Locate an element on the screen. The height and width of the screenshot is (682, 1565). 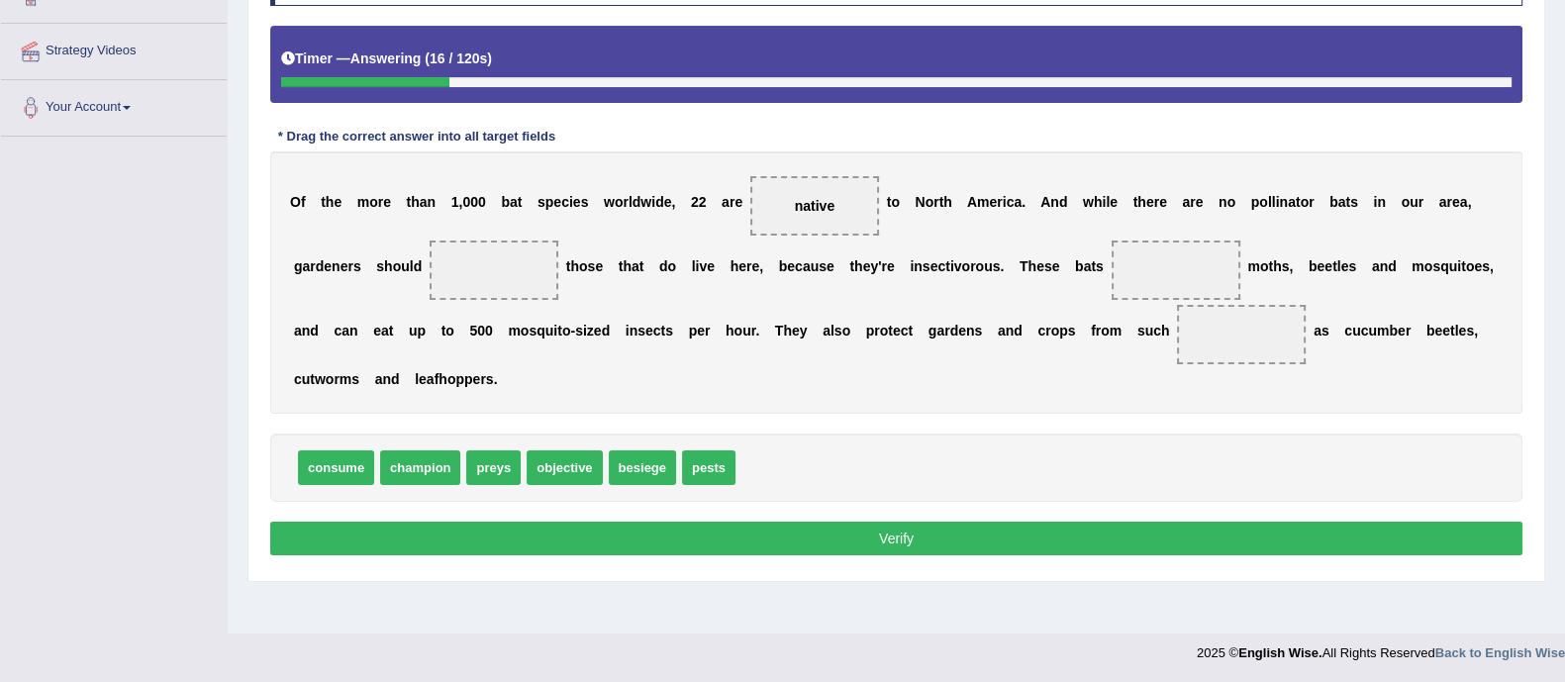
div: * Drag the correct answer into all target fields is located at coordinates (417, 137).